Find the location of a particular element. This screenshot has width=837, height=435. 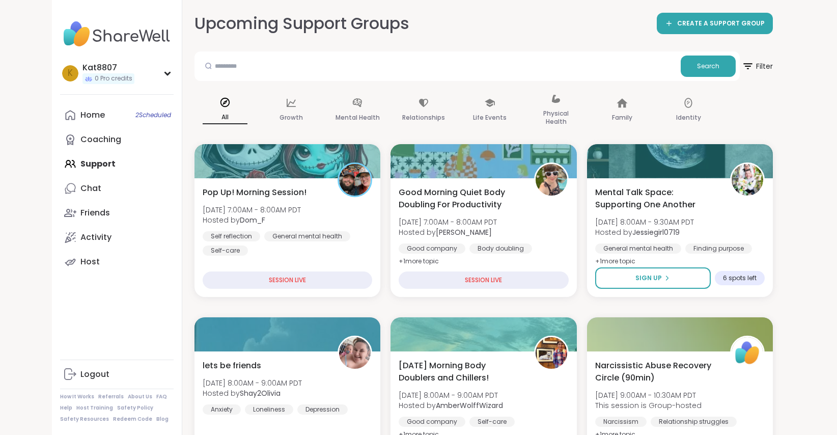

a: Host Training is located at coordinates (95, 408).